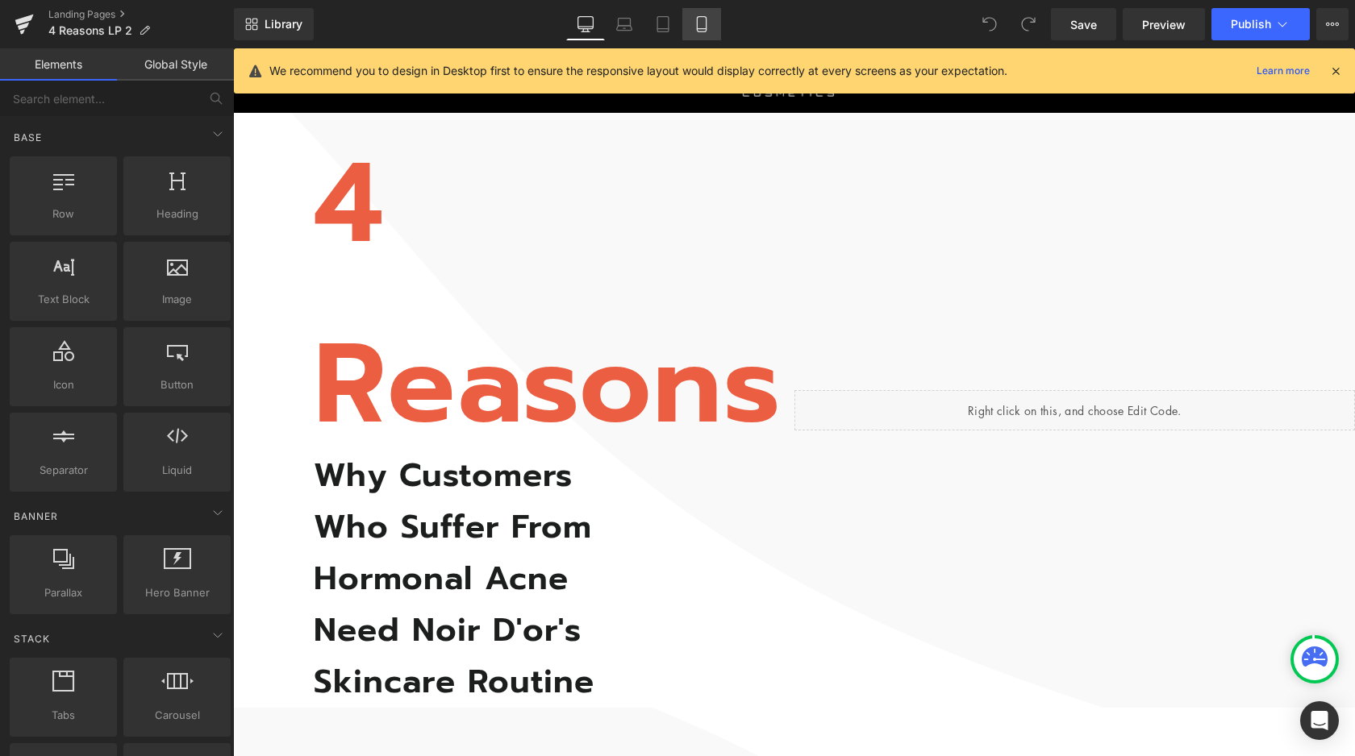 The height and width of the screenshot is (756, 1355). Describe the element at coordinates (1163, 24) in the screenshot. I see `span: Preview` at that location.